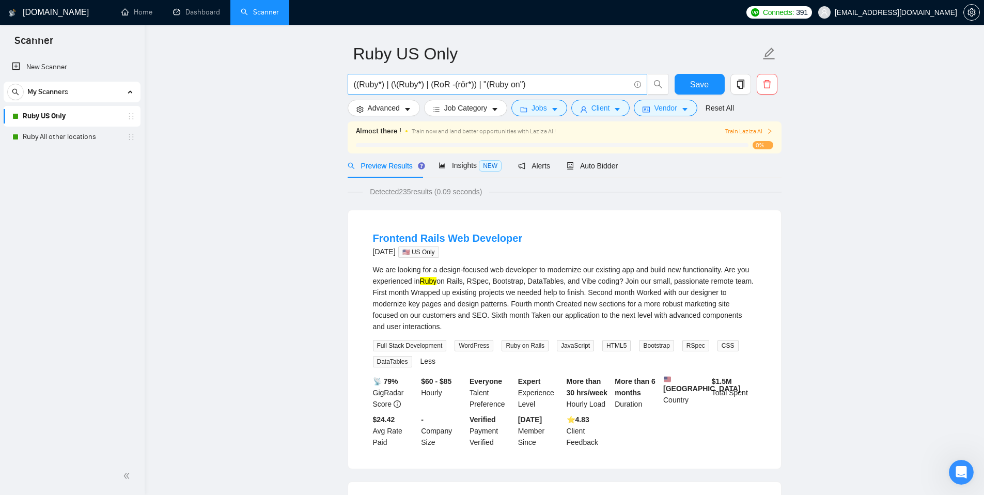  I want to click on div: Experience Level, so click(540, 393).